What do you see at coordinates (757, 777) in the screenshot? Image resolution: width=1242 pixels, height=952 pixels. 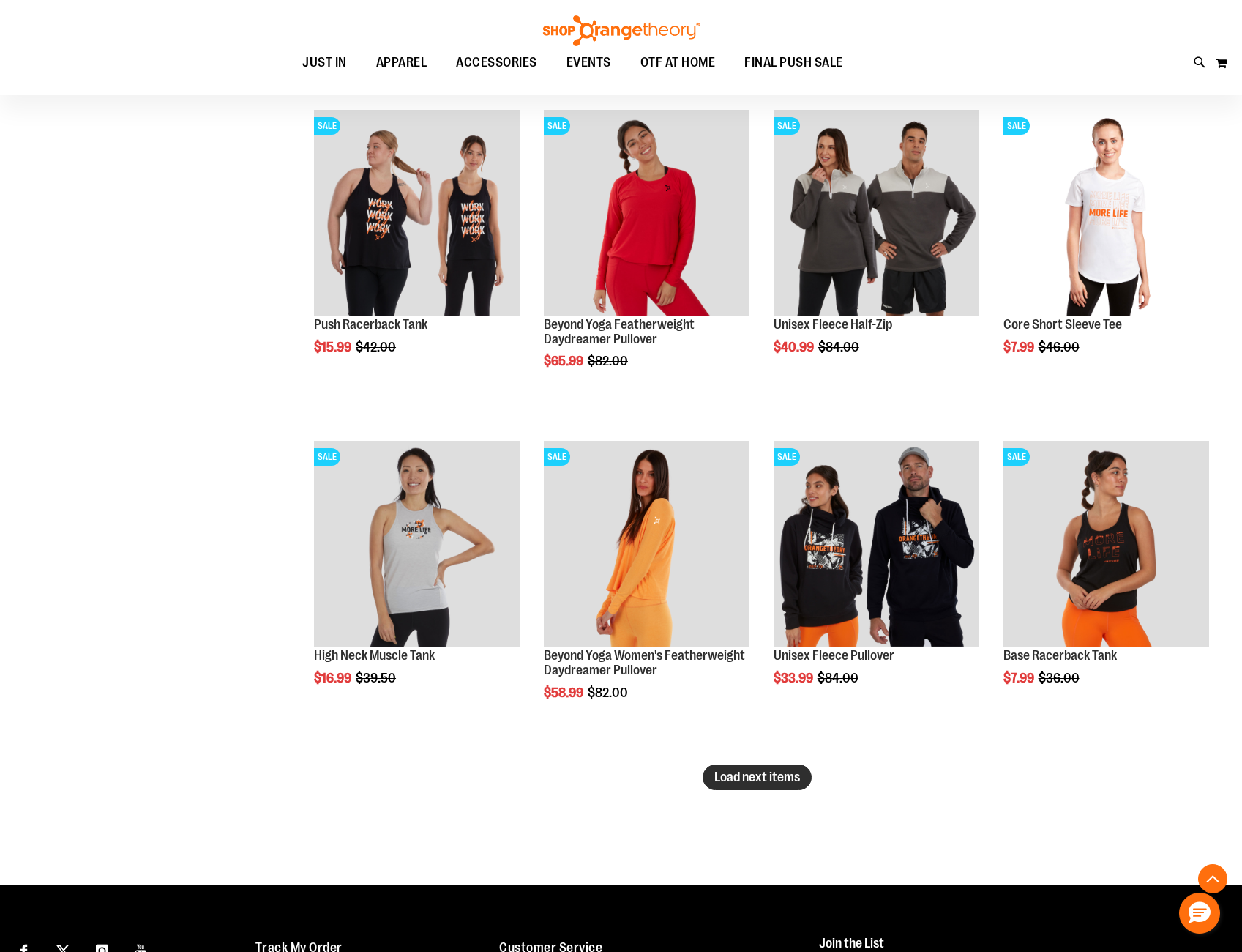 I see `button: Load next items` at bounding box center [757, 777].